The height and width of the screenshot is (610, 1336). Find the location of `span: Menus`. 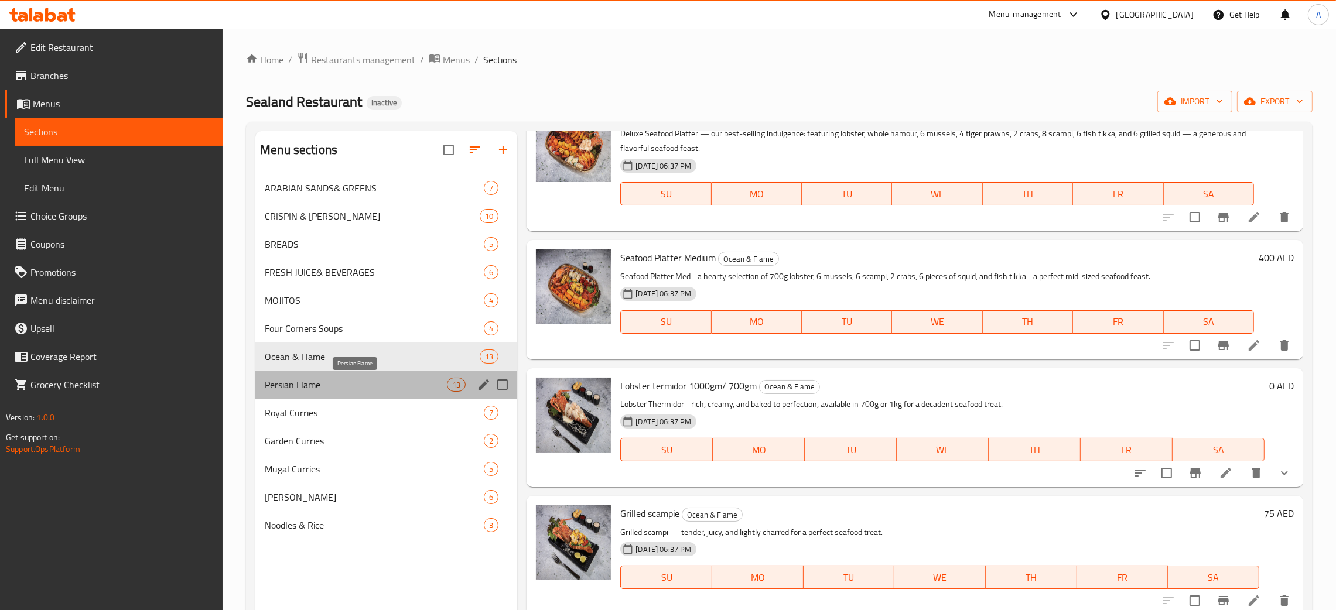

span: Menus is located at coordinates (456, 60).